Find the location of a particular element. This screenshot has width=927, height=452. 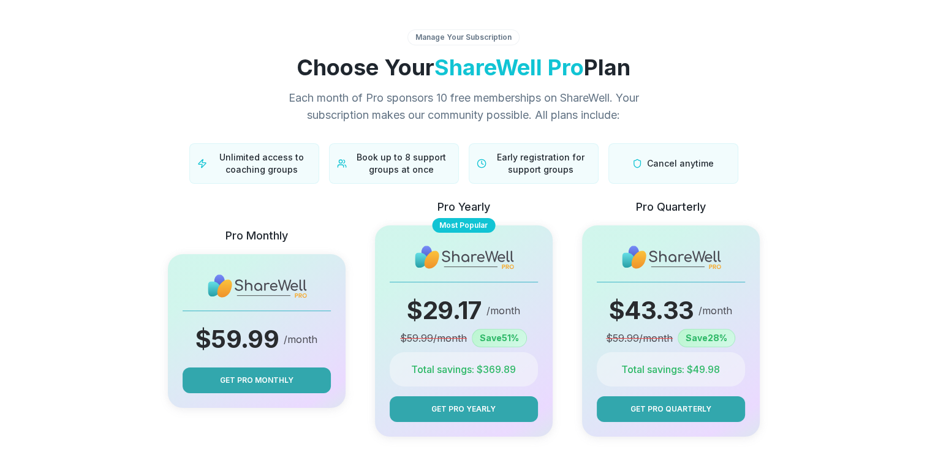

p: Pro Monthly is located at coordinates (257, 236).